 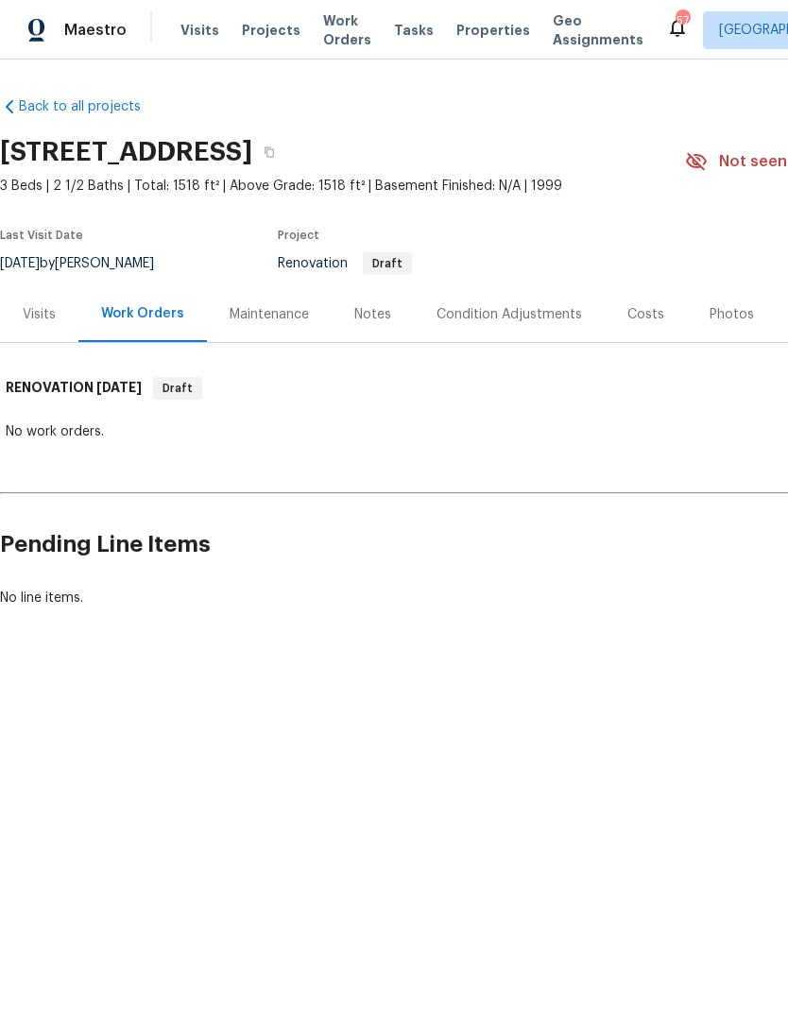 What do you see at coordinates (347, 30) in the screenshot?
I see `span: Work Orders` at bounding box center [347, 30].